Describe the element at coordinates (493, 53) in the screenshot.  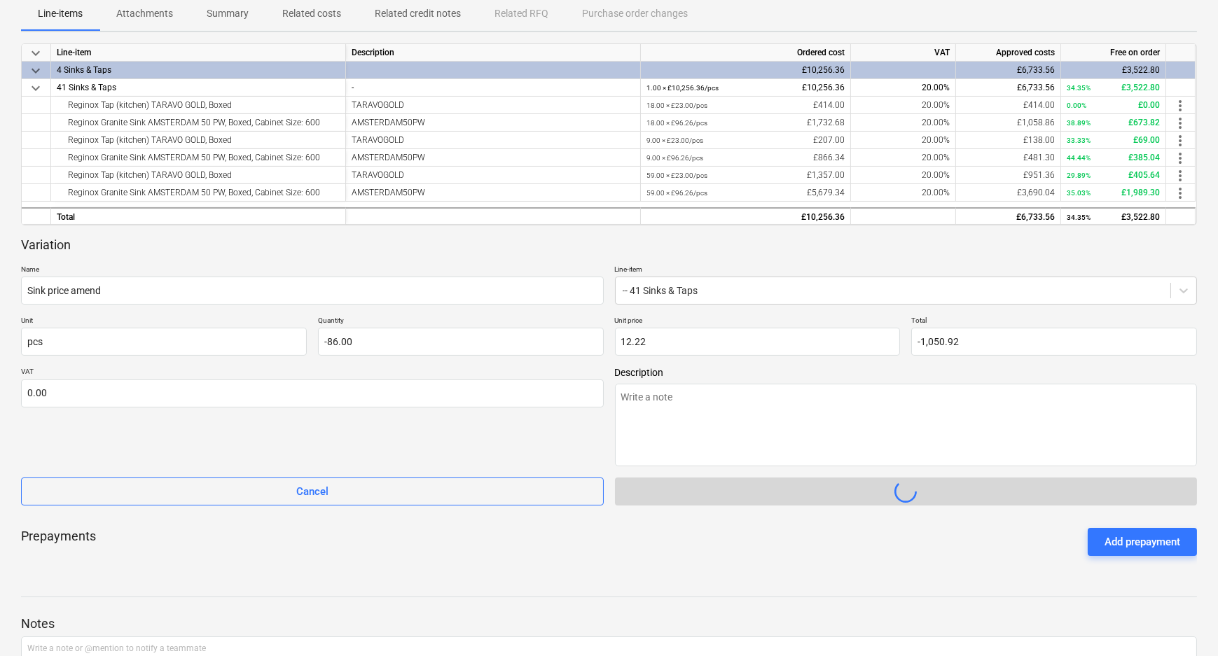
I see `div: Description` at that location.